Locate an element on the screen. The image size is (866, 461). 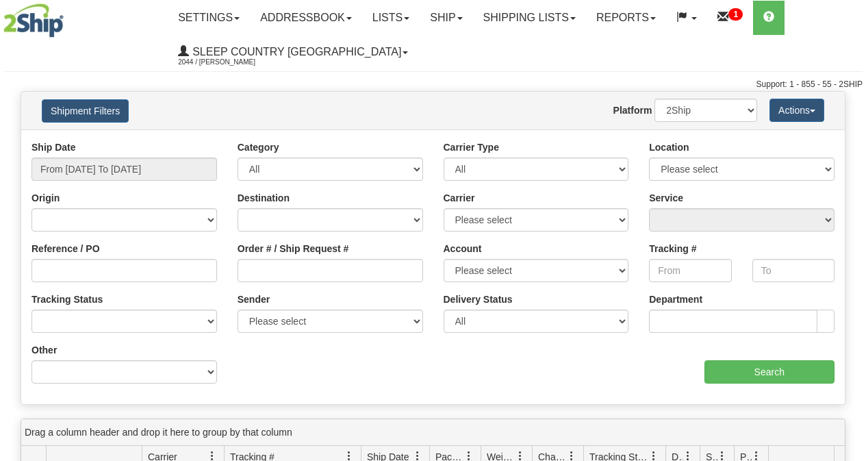
label: Destination is located at coordinates (263, 198).